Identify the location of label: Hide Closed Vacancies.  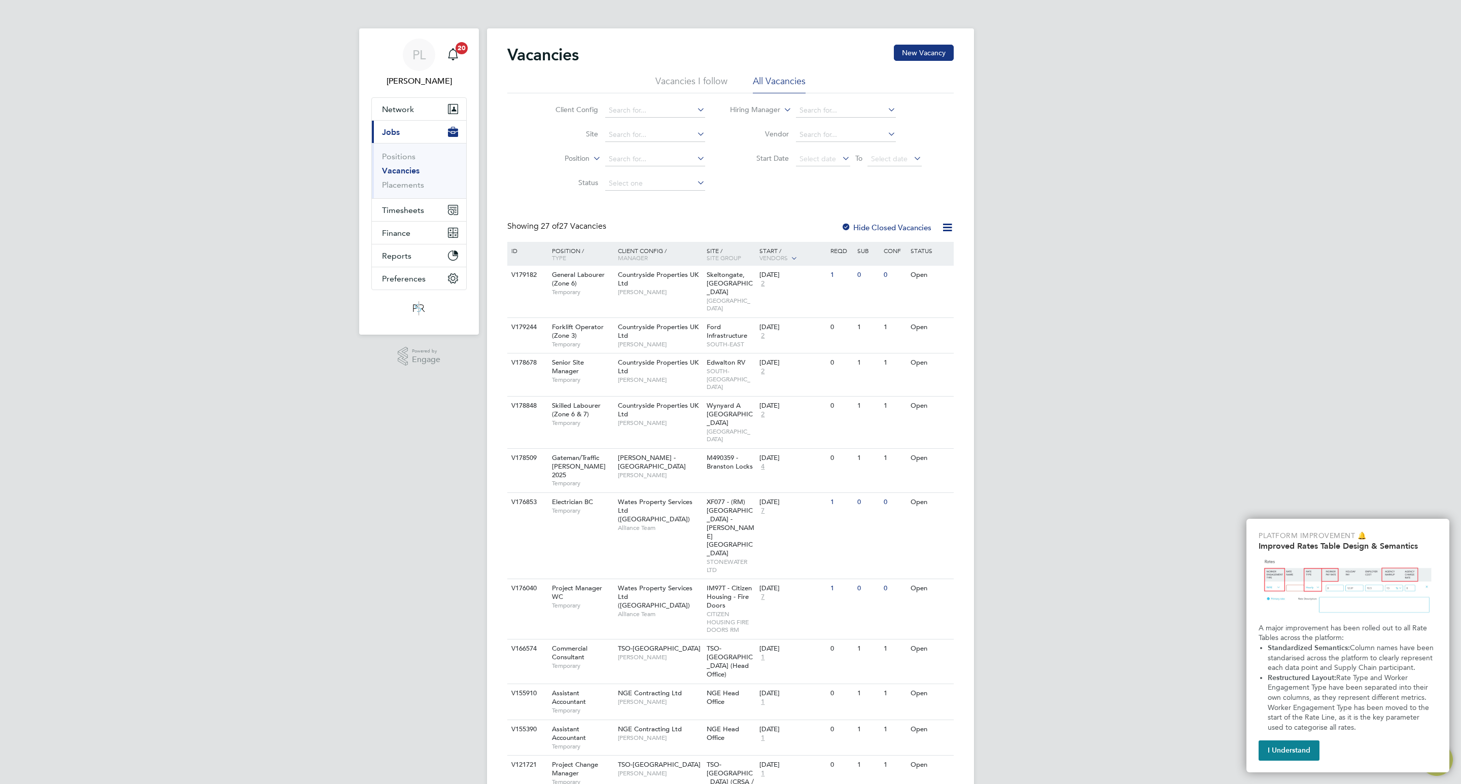
(886, 227).